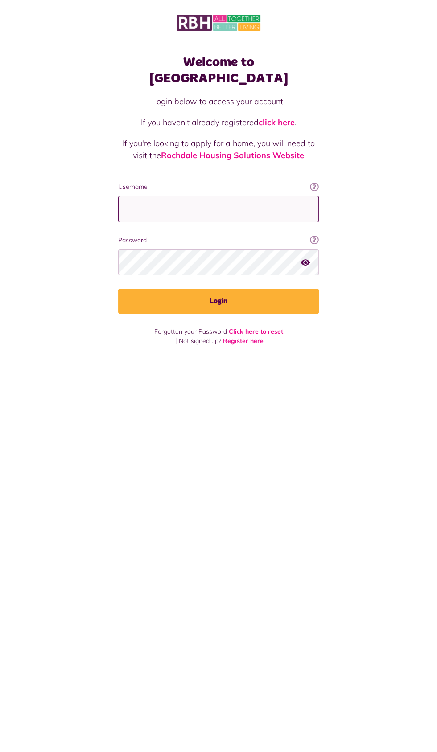  What do you see at coordinates (190, 331) in the screenshot?
I see `span: Forgotten your Password` at bounding box center [190, 331].